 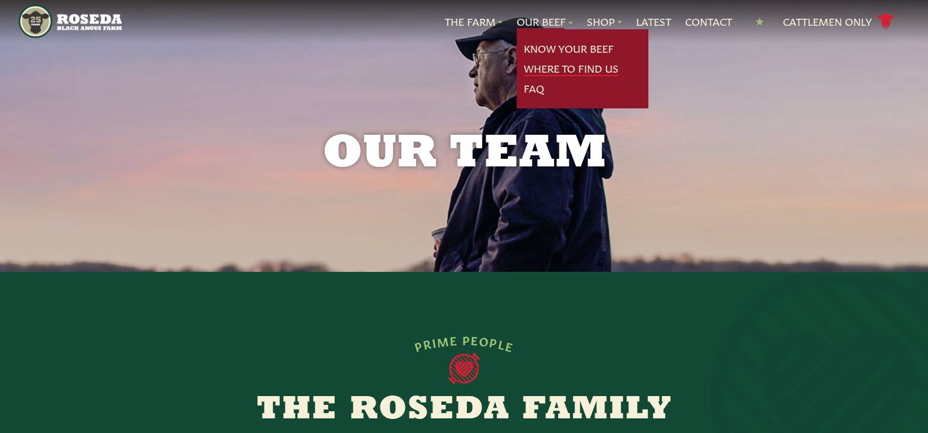 I want to click on span: L, so click(x=502, y=343).